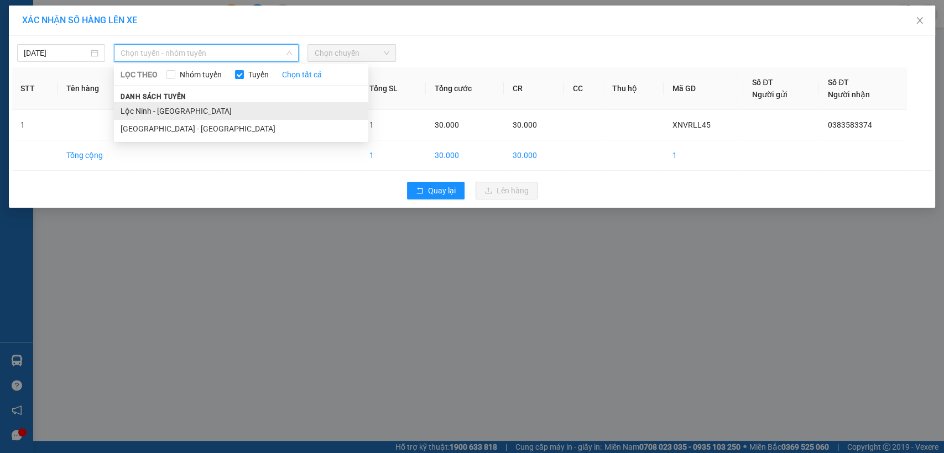 The height and width of the screenshot is (453, 944). What do you see at coordinates (371, 125) in the screenshot?
I see `span: 1` at bounding box center [371, 125].